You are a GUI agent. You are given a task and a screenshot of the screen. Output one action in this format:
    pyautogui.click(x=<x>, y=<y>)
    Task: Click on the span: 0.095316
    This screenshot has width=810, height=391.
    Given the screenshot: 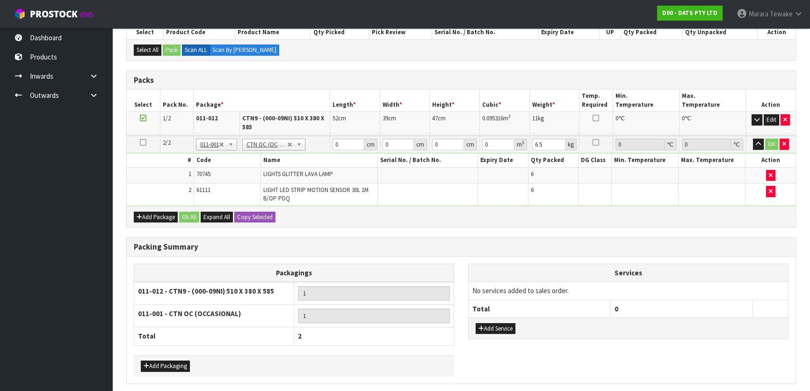 What is the action you would take?
    pyautogui.click(x=493, y=118)
    